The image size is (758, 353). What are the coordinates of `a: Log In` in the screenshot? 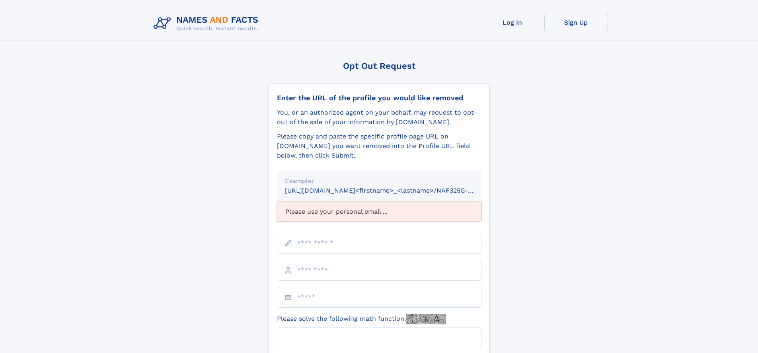 It's located at (513, 22).